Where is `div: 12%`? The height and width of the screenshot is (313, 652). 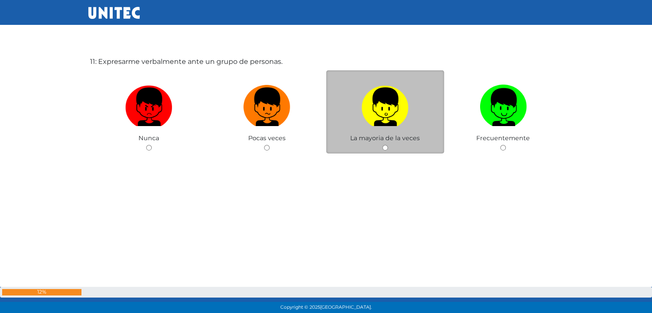 div: 12% is located at coordinates (42, 292).